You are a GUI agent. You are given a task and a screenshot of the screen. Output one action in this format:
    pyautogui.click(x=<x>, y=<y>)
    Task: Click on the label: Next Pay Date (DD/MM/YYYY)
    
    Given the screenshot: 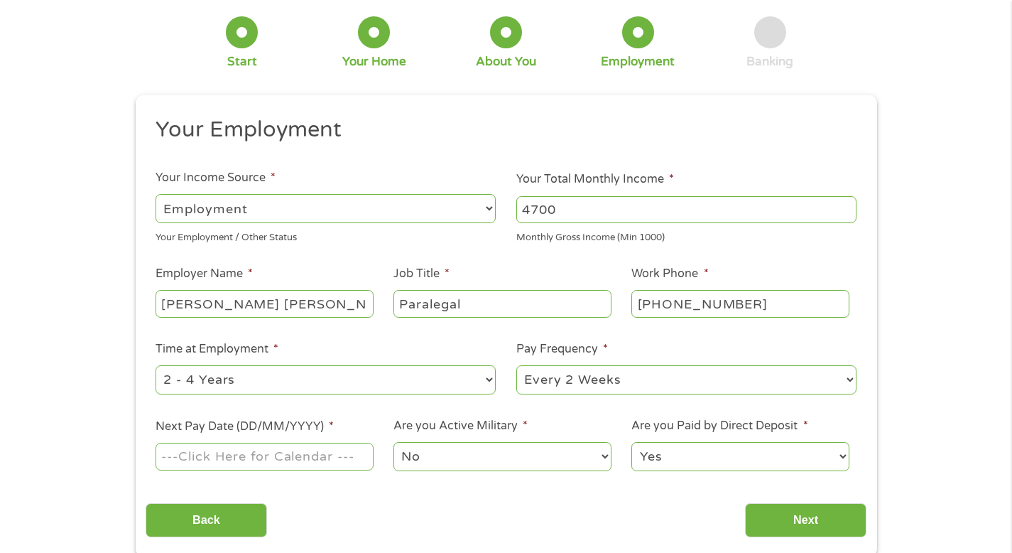 What is the action you would take?
    pyautogui.click(x=244, y=426)
    